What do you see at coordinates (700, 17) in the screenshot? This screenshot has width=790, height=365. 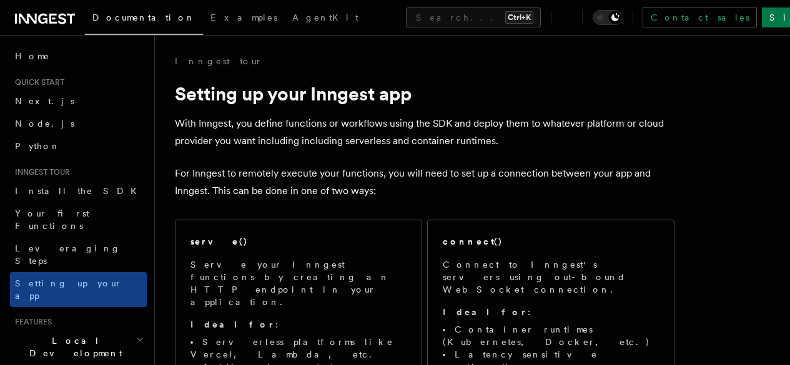 I see `a: Contact sales` at bounding box center [700, 17].